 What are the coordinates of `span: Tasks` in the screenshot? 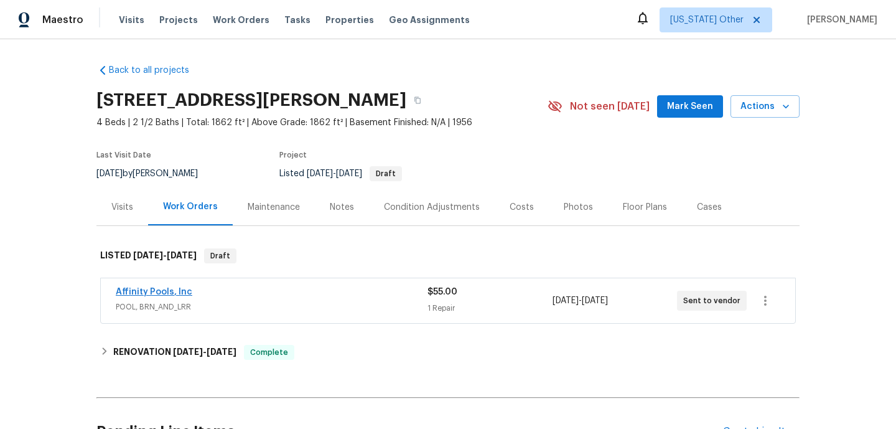 It's located at (297, 20).